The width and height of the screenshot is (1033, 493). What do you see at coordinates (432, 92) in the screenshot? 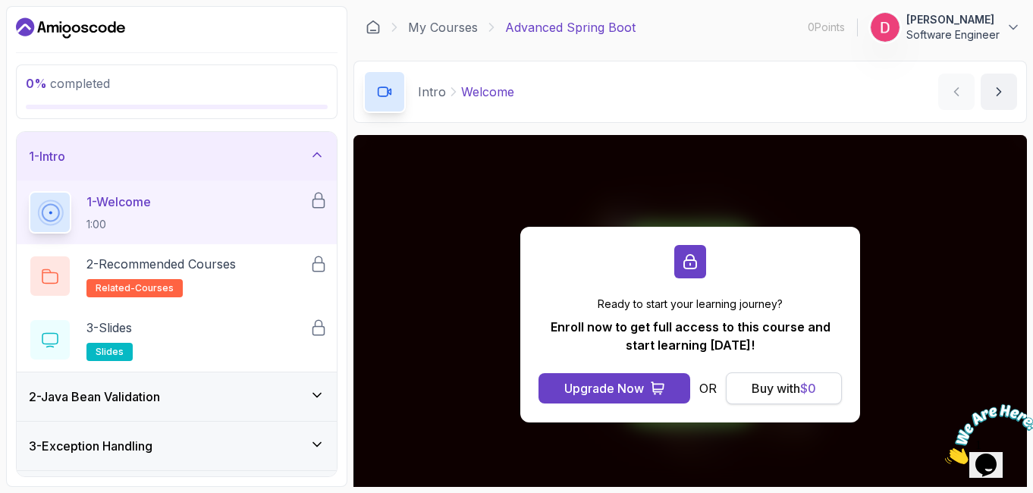
I see `p: Intro` at bounding box center [432, 92].